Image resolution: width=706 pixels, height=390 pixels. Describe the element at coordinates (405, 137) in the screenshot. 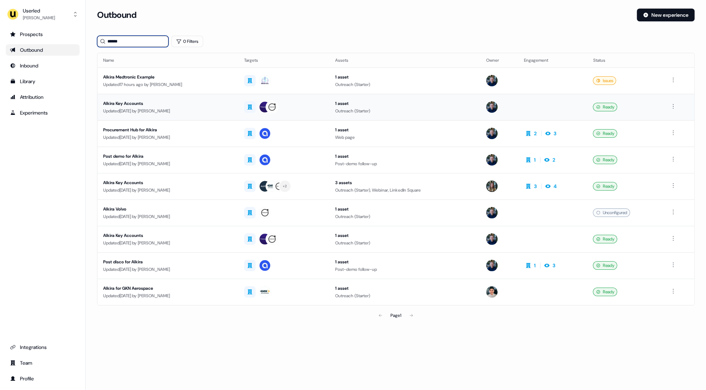

I see `div: Web page` at that location.